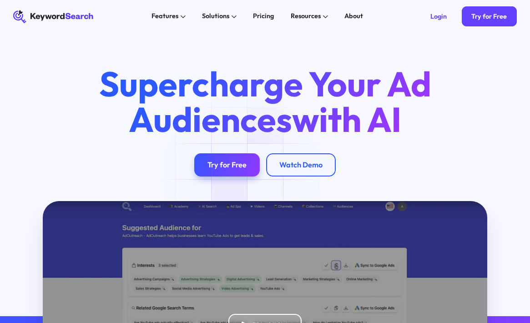 Image resolution: width=530 pixels, height=323 pixels. Describe the element at coordinates (265, 102) in the screenshot. I see `h1: Supercharge Your Ad Audiences` at that location.